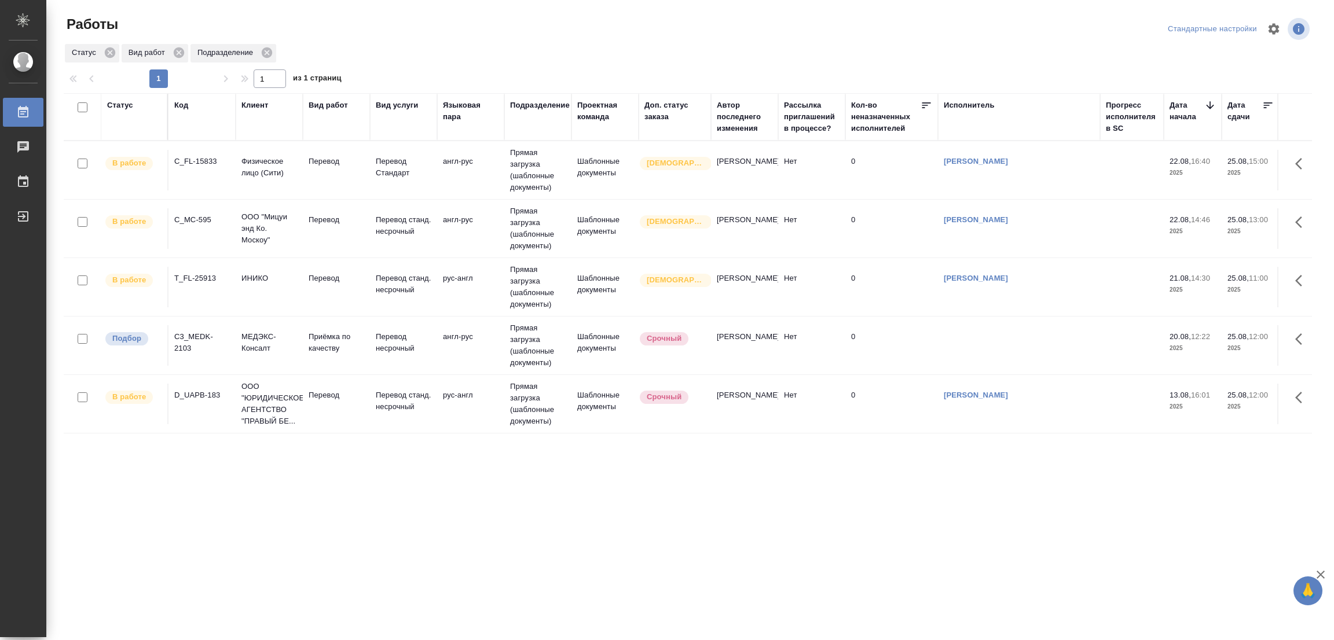 Image resolution: width=1334 pixels, height=640 pixels. I want to click on p: 13:00, so click(1258, 219).